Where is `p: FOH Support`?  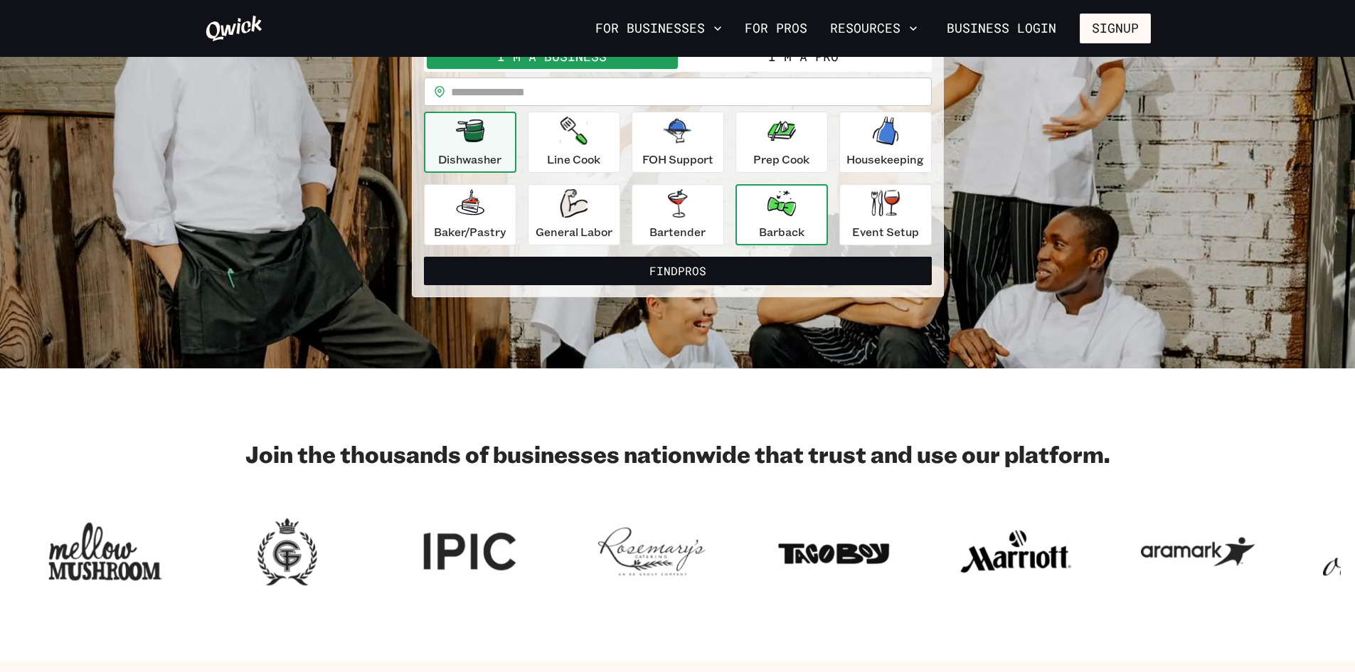 p: FOH Support is located at coordinates (678, 159).